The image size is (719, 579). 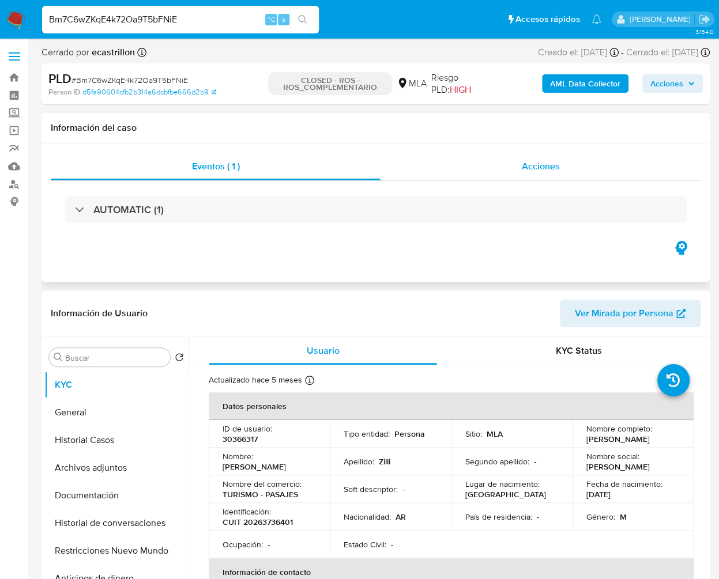 What do you see at coordinates (601, 517) in the screenshot?
I see `p: Género :` at bounding box center [601, 517].